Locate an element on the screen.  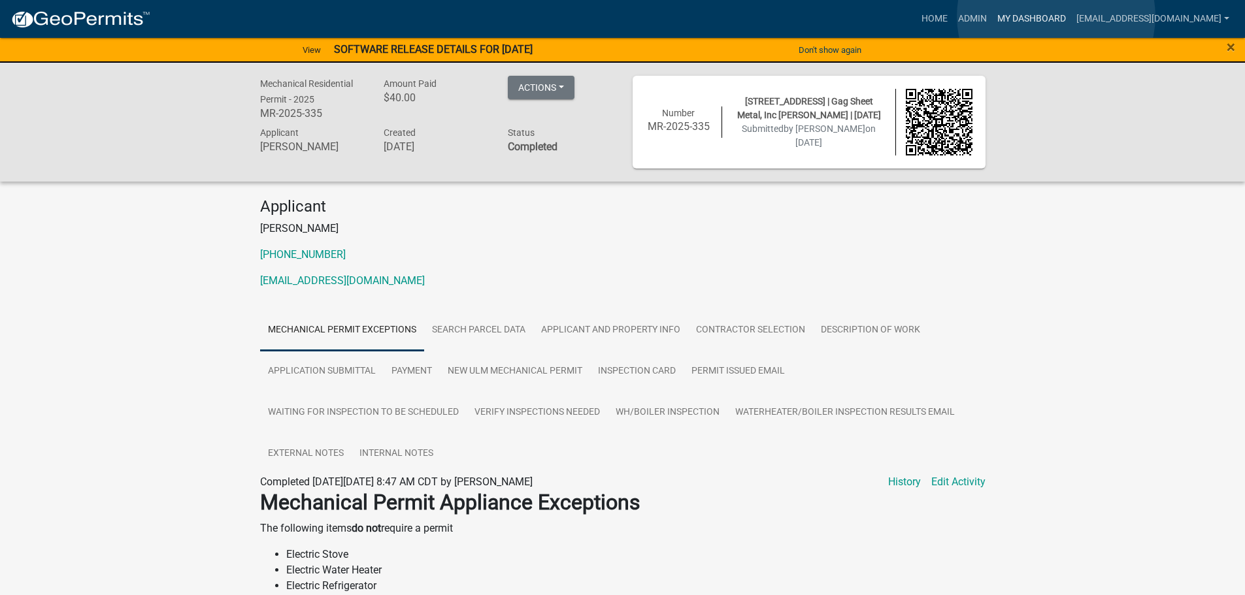
span: Mechanical Residential Permit - 2025 is located at coordinates (306, 91).